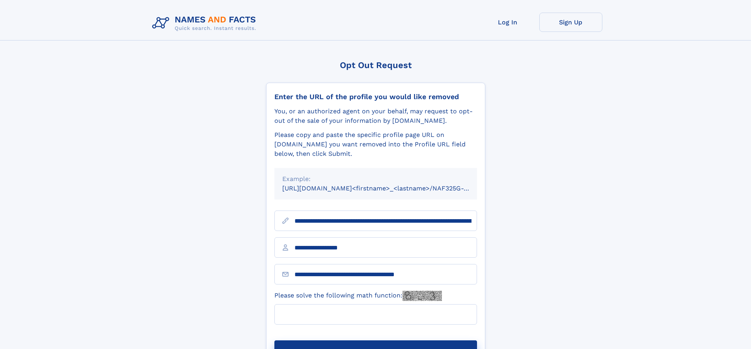  I want to click on img: Logo Names and Facts, so click(206, 23).